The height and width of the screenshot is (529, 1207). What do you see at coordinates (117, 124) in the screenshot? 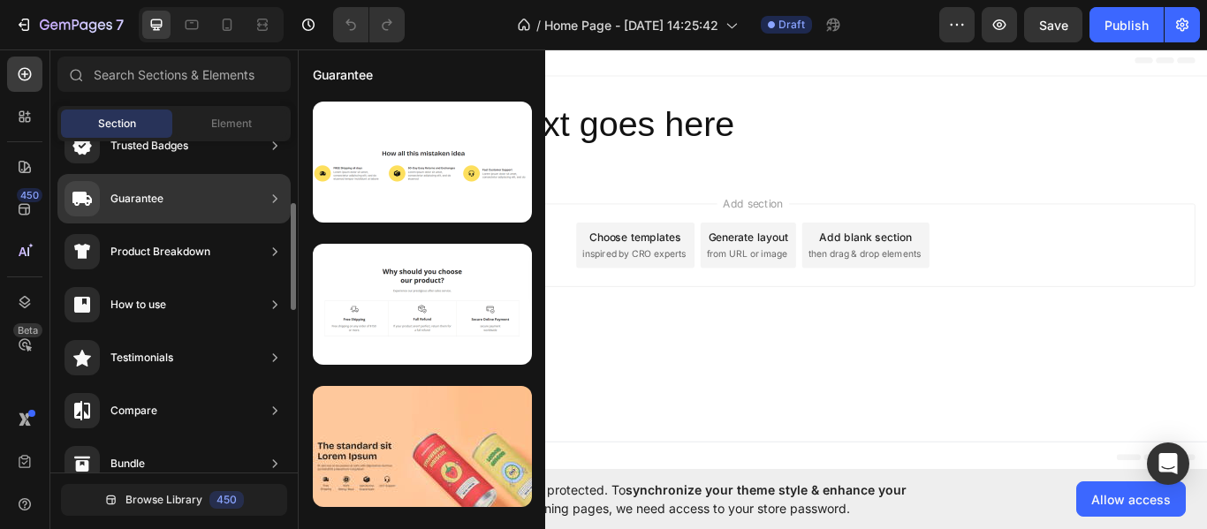
I see `span: Section` at bounding box center [117, 124].